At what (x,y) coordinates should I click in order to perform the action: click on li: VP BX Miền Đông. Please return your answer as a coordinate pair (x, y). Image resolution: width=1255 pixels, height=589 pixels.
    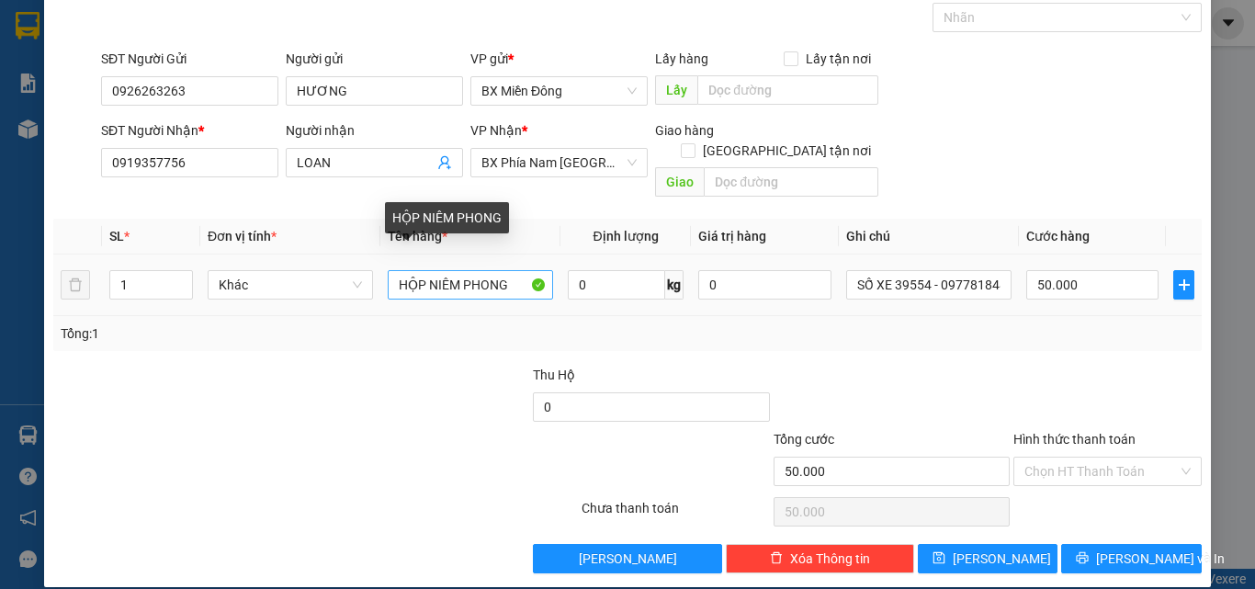
    Looking at the image, I should click on (68, 88).